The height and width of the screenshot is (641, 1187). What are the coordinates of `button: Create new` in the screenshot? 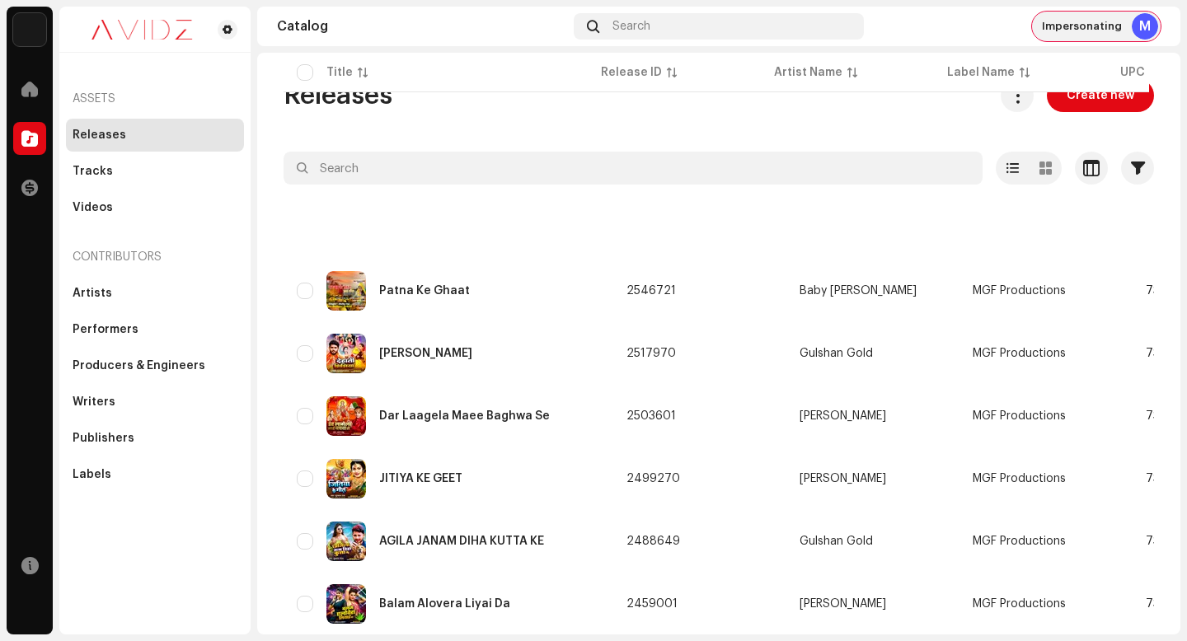 It's located at (1101, 96).